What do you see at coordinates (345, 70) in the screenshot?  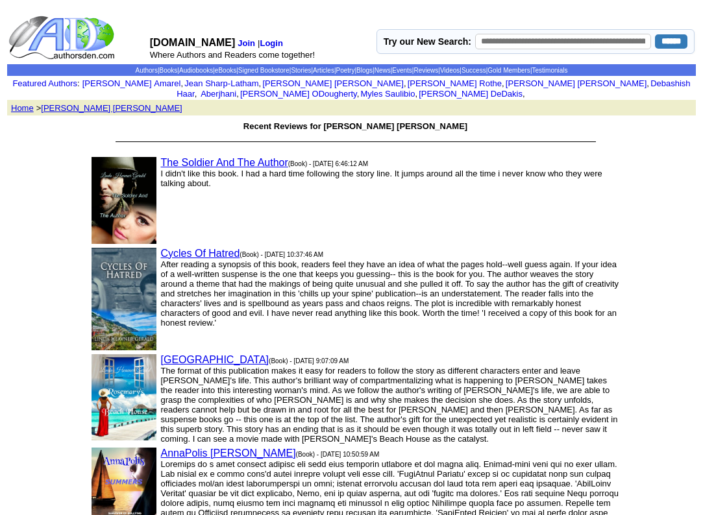 I see `a: Poetry` at bounding box center [345, 70].